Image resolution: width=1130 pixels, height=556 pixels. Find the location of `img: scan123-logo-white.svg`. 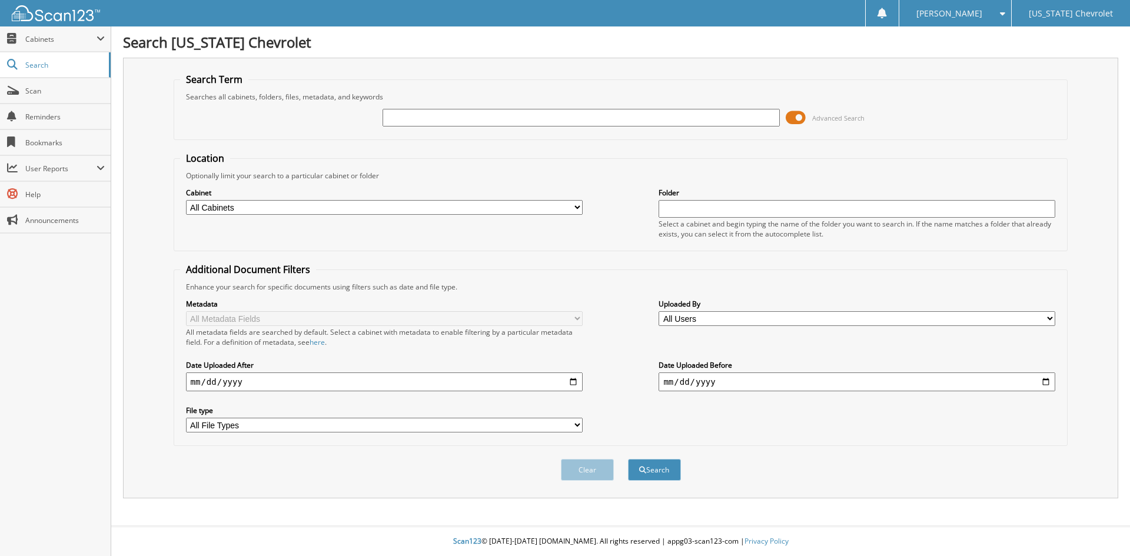

img: scan123-logo-white.svg is located at coordinates (56, 13).